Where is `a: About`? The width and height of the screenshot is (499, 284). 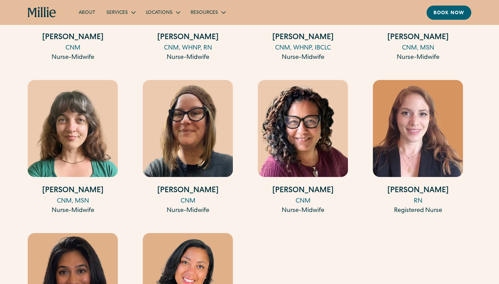 a: About is located at coordinates (87, 12).